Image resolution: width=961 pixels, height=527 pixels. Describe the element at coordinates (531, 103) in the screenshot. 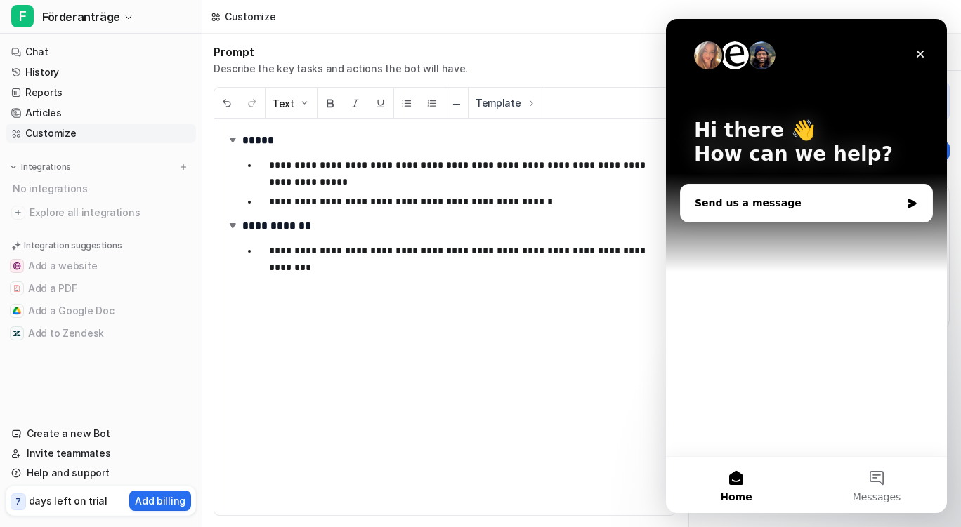

I see `img: Template` at that location.